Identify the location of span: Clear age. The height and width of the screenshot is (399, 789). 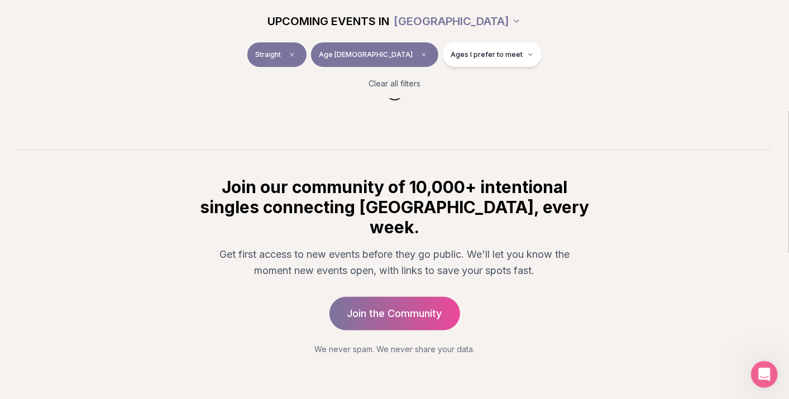
(424, 55).